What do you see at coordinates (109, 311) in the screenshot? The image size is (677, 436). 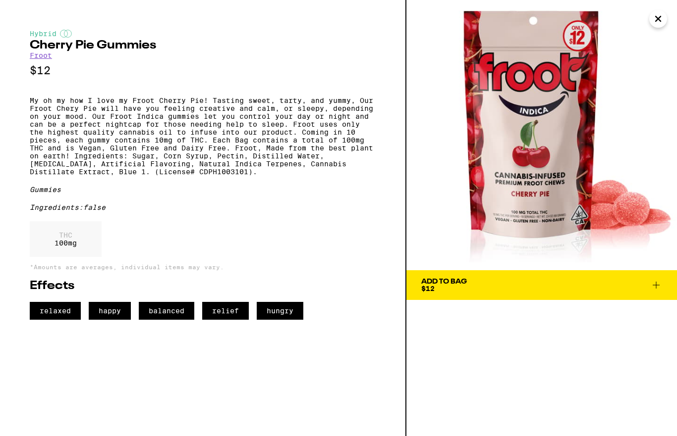 I see `span: happy` at bounding box center [109, 311].